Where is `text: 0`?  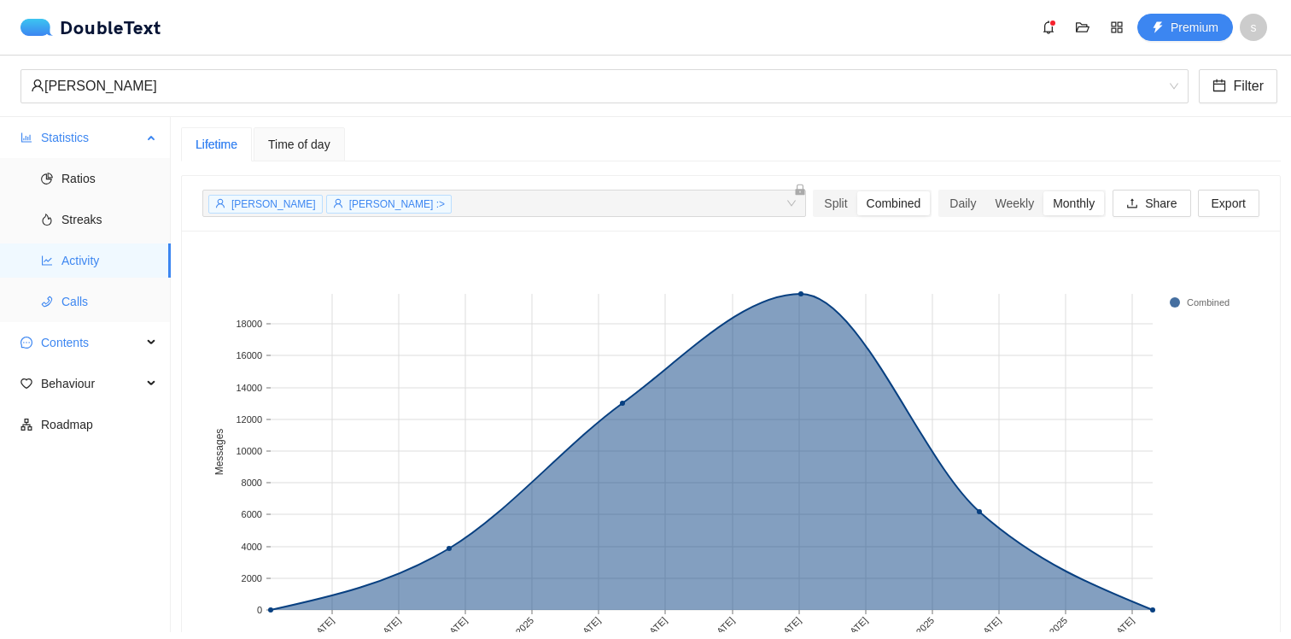 text: 0 is located at coordinates (260, 610).